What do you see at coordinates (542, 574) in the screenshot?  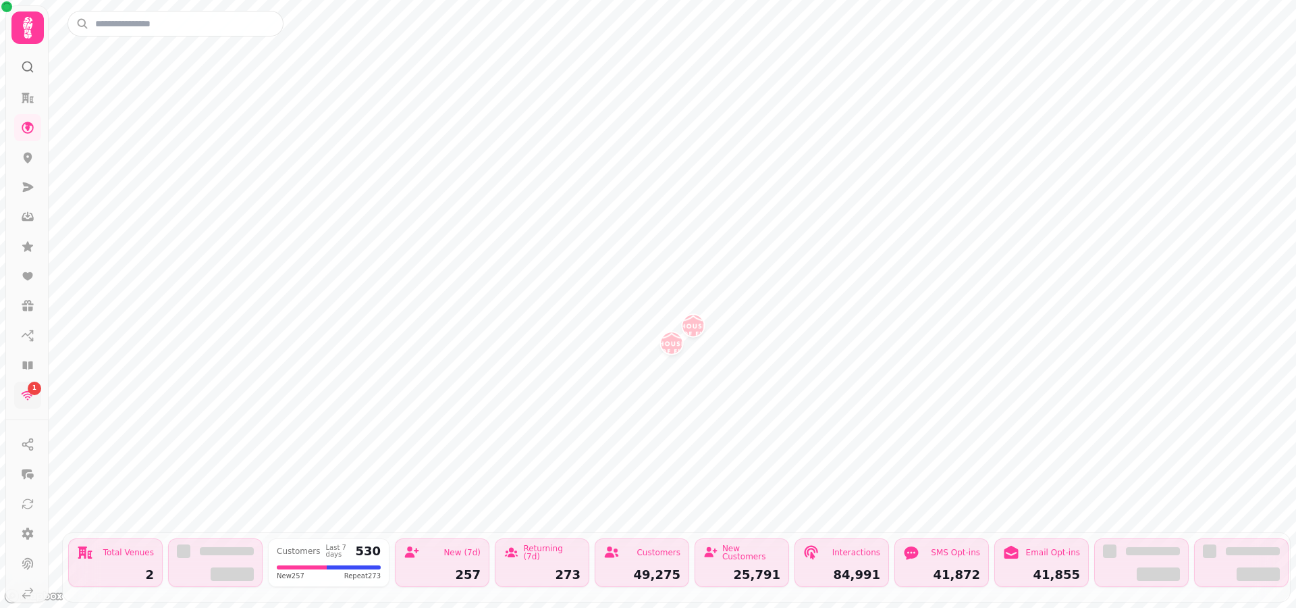 I see `div: 273` at bounding box center [542, 574].